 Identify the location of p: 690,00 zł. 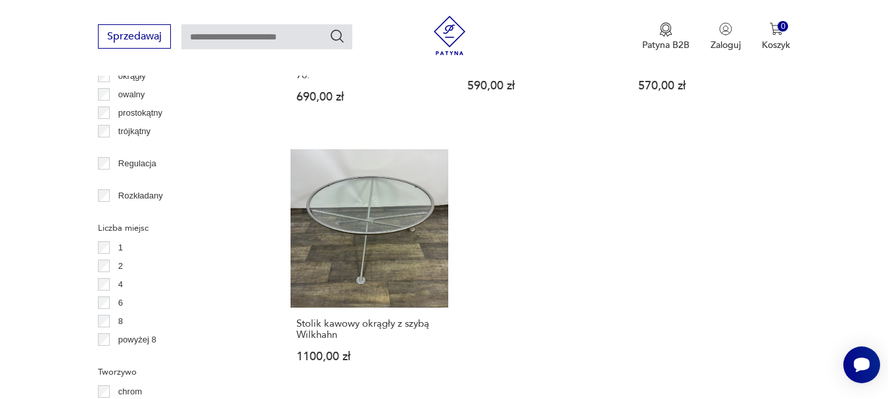
(369, 97).